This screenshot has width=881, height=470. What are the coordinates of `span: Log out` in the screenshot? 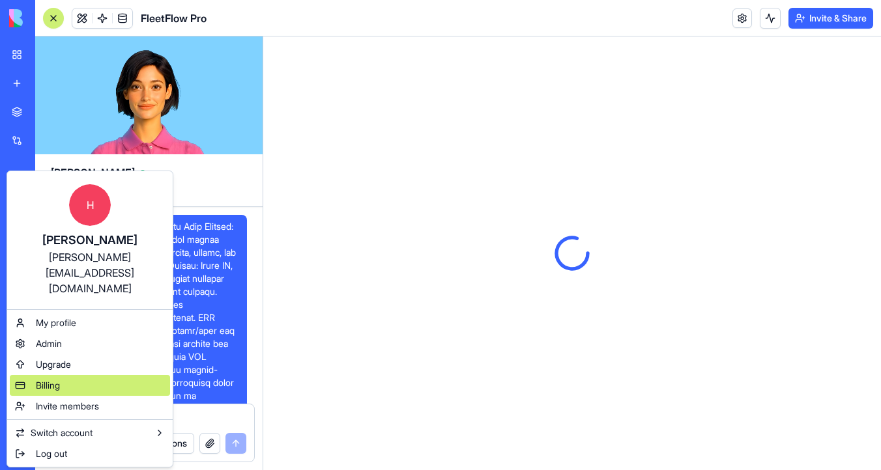 It's located at (51, 454).